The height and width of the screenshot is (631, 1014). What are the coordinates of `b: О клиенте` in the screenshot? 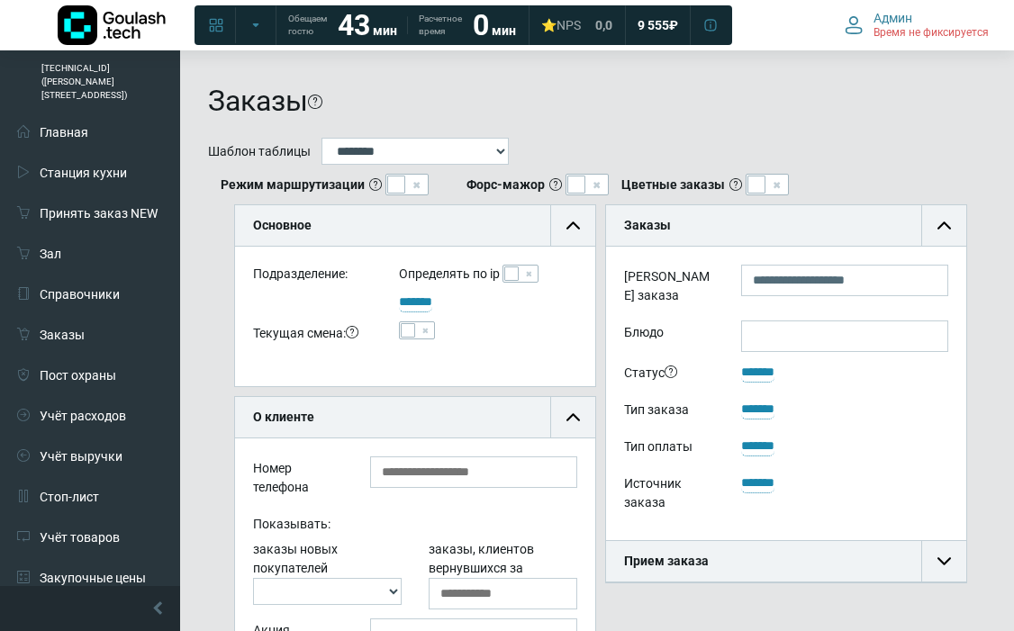 It's located at (284, 417).